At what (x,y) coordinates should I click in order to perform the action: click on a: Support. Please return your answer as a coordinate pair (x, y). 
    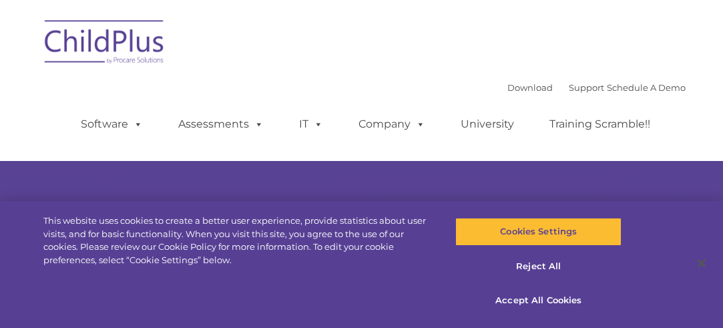
    Looking at the image, I should click on (586, 87).